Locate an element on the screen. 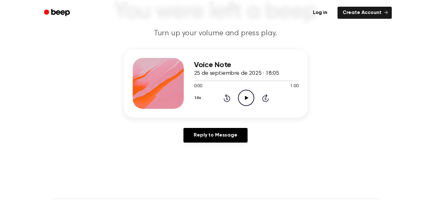 This screenshot has height=204, width=431. h3: Voice Note is located at coordinates (246, 65).